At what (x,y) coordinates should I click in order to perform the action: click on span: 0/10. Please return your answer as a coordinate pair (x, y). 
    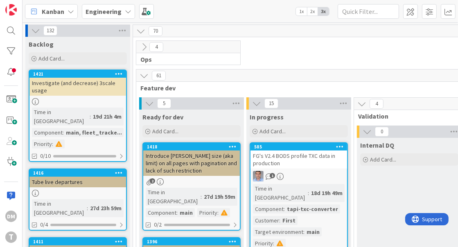
    Looking at the image, I should click on (45, 156).